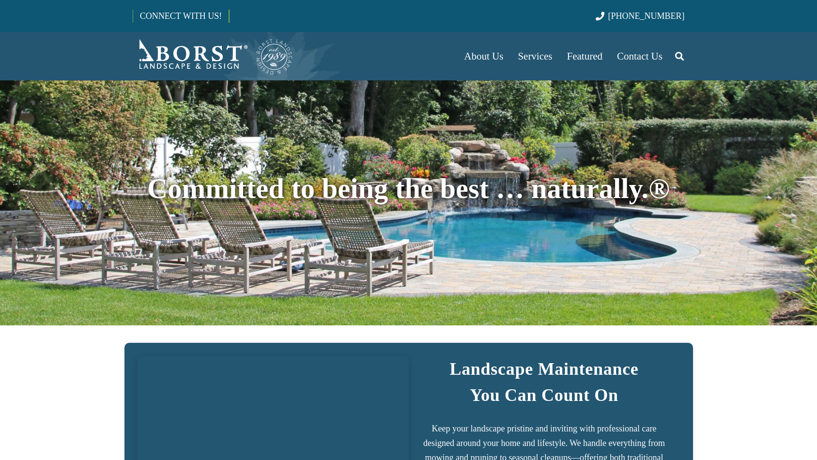 The image size is (817, 460). Describe the element at coordinates (585, 56) in the screenshot. I see `a: Featured` at that location.